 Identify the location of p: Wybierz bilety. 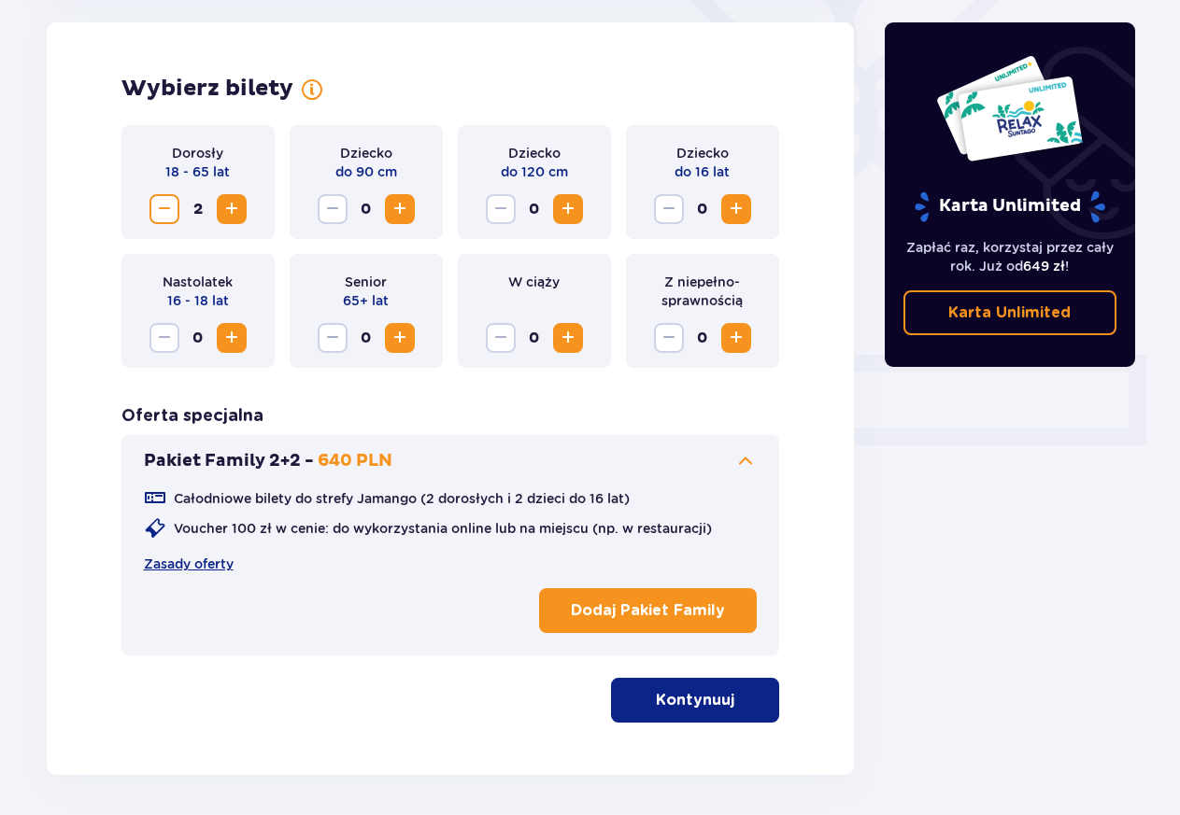
(207, 89).